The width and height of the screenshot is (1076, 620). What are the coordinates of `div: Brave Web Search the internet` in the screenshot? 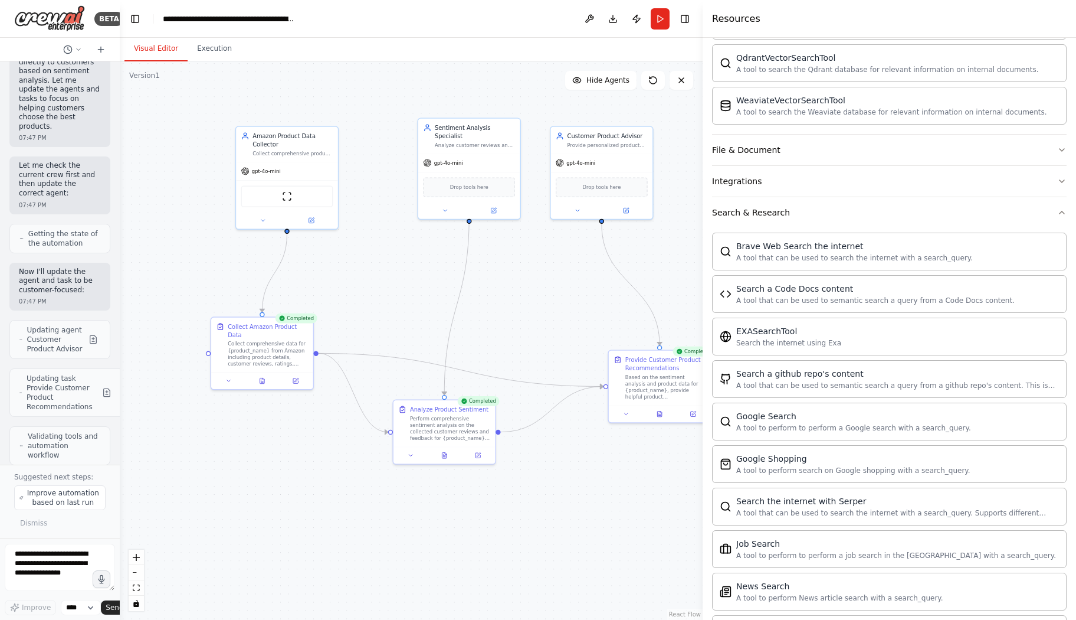 It's located at (854, 246).